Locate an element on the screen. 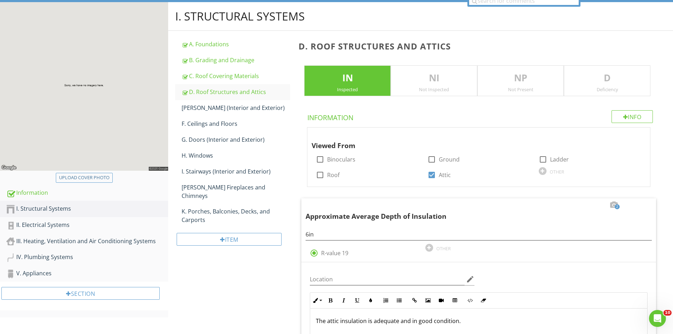  button: Insert Image (Ctrl+P) is located at coordinates (428, 300).